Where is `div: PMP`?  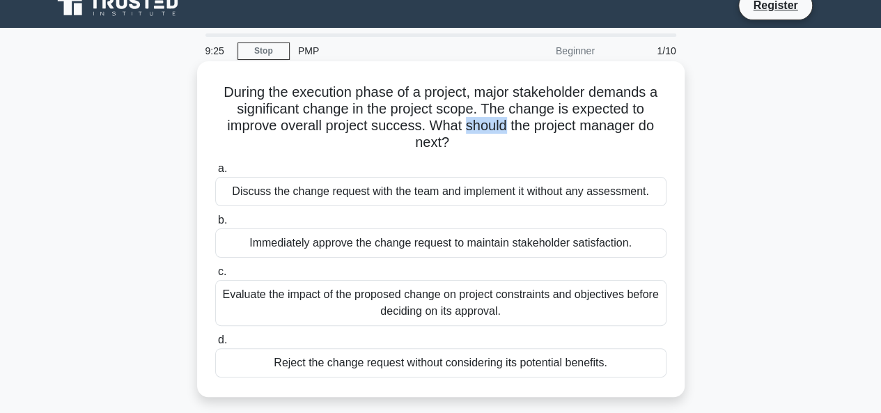 div: PMP is located at coordinates (385, 51).